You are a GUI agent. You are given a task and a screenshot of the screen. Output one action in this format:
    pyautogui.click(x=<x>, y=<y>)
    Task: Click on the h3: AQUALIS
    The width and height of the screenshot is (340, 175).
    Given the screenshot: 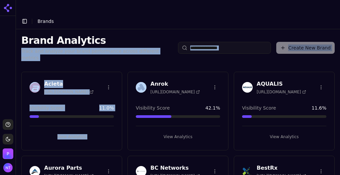 What is the action you would take?
    pyautogui.click(x=282, y=84)
    